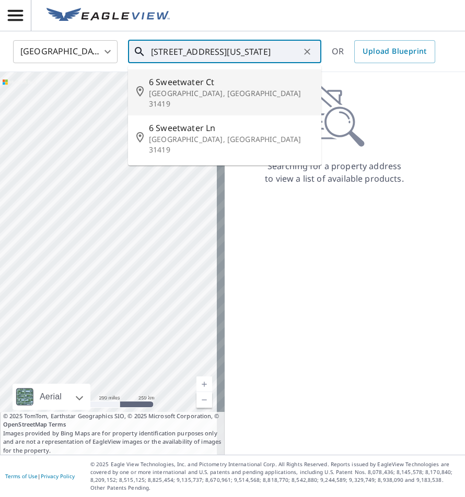  What do you see at coordinates (394, 51) in the screenshot?
I see `span: Upload Blueprint` at bounding box center [394, 51].